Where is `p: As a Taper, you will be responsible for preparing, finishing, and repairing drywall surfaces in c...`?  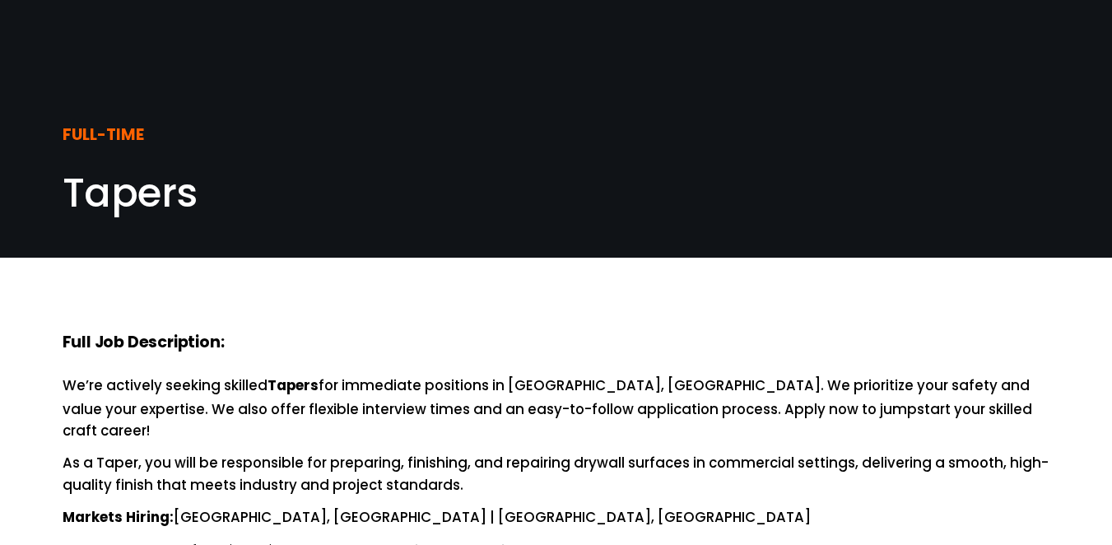
p: As a Taper, you will be responsible for preparing, finishing, and repairing drywall surfaces in c... is located at coordinates (557, 474).